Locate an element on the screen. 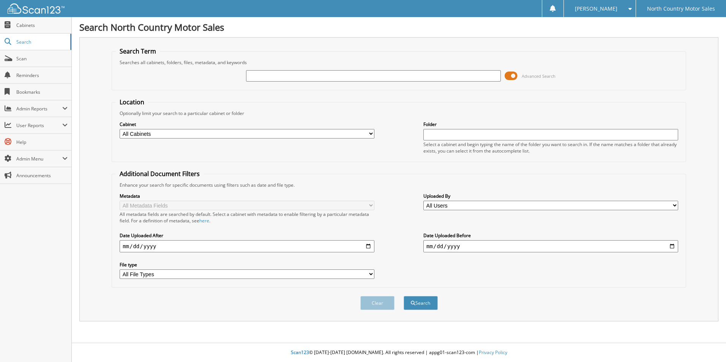  a: Privacy Policy is located at coordinates (493, 352).